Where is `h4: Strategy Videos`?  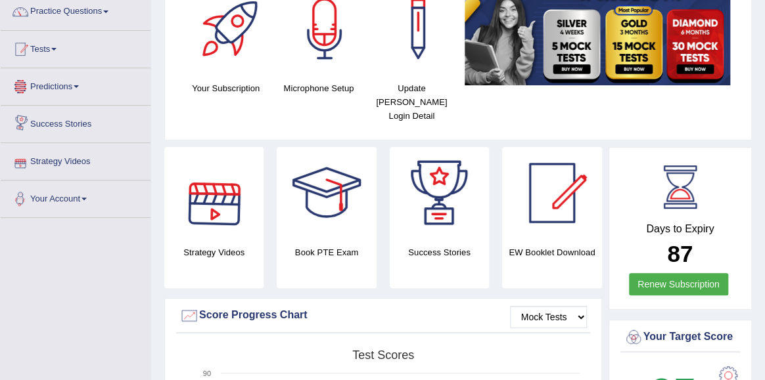 h4: Strategy Videos is located at coordinates (214, 252).